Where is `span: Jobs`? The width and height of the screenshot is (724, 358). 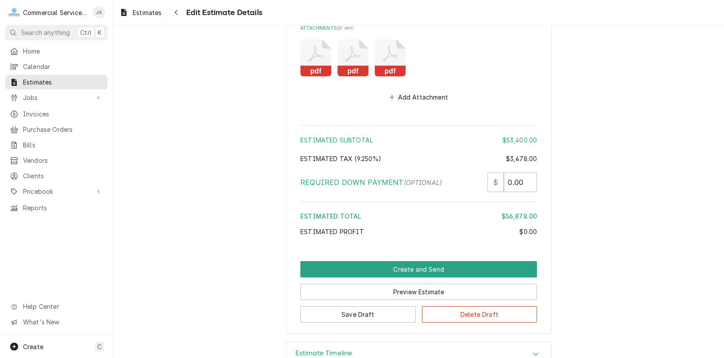
span: Jobs is located at coordinates (56, 97).